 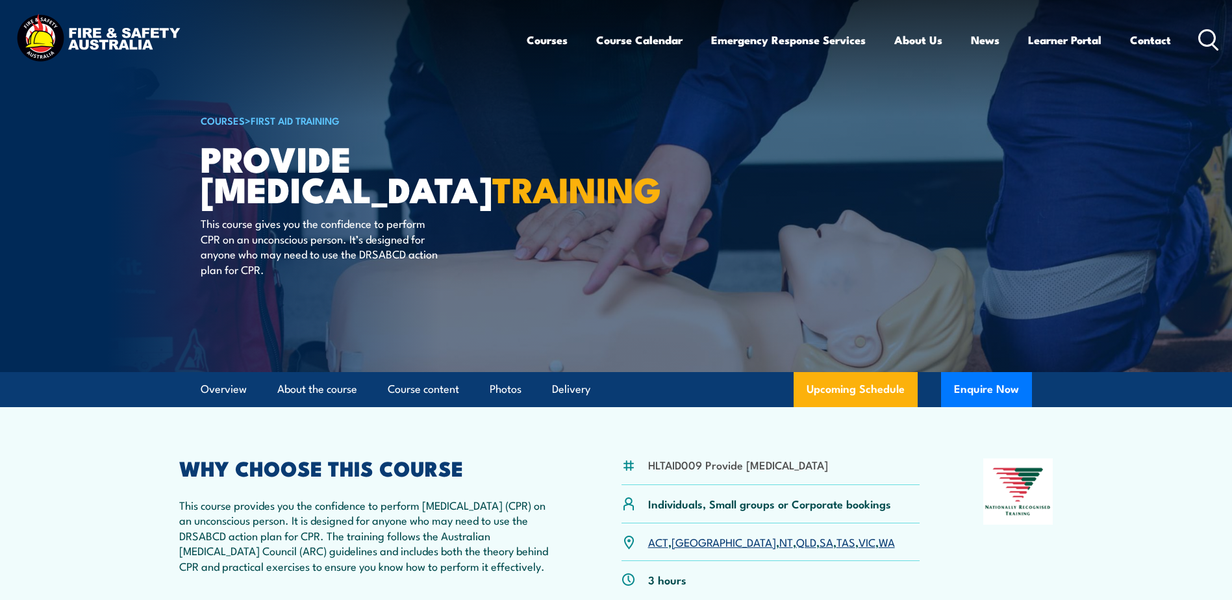 I want to click on a: Upcoming Schedule, so click(x=855, y=390).